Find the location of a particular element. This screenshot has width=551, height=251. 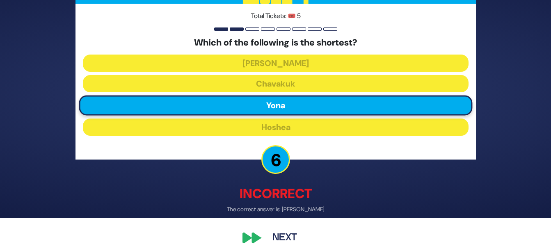

h5: Which of the following is the shortest? is located at coordinates (276, 43).